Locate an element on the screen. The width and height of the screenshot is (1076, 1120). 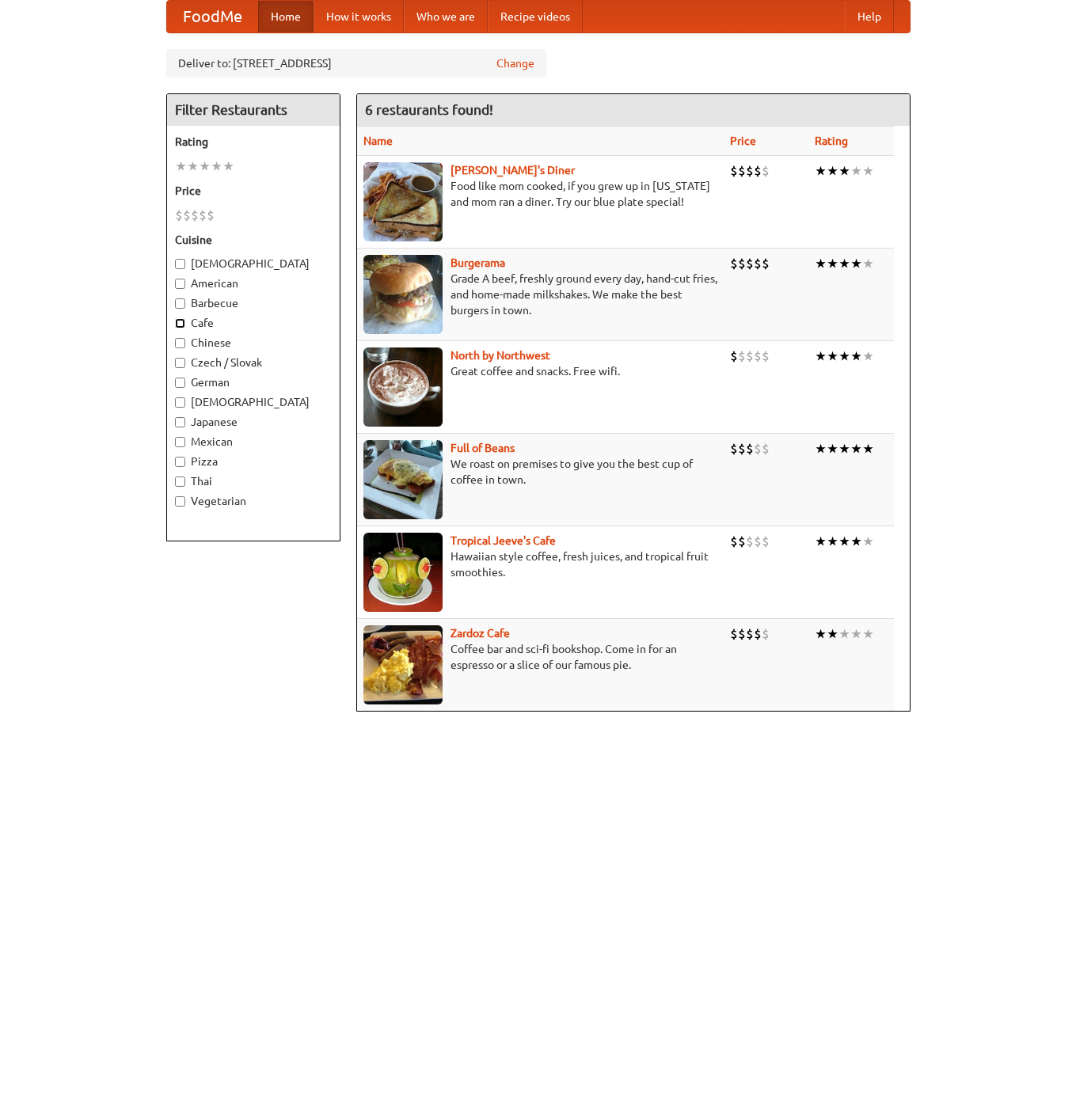
a: How it works is located at coordinates (359, 17).